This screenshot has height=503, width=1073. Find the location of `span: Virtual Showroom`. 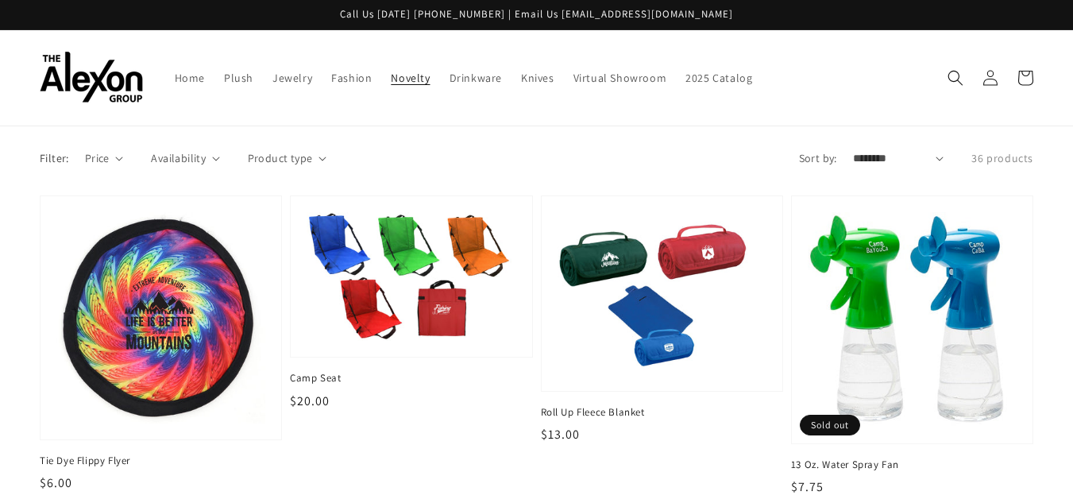

span: Virtual Showroom is located at coordinates (620, 78).